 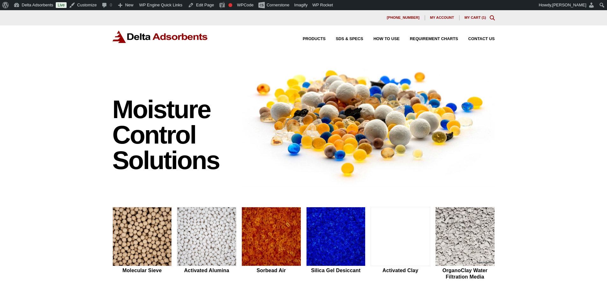 I want to click on a: Products, so click(x=309, y=39).